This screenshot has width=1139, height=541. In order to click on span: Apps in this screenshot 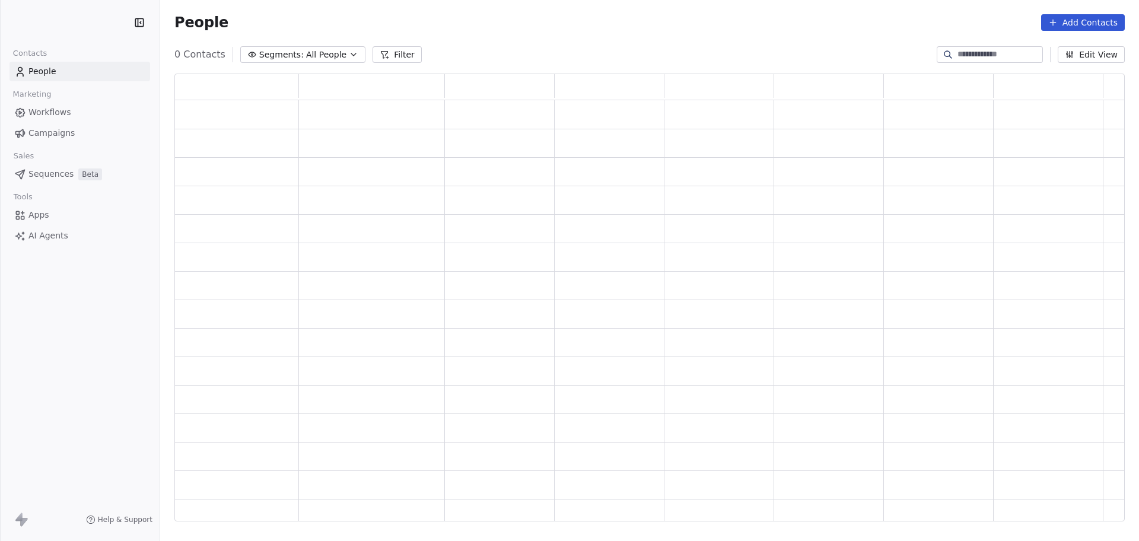, I will do `click(39, 215)`.